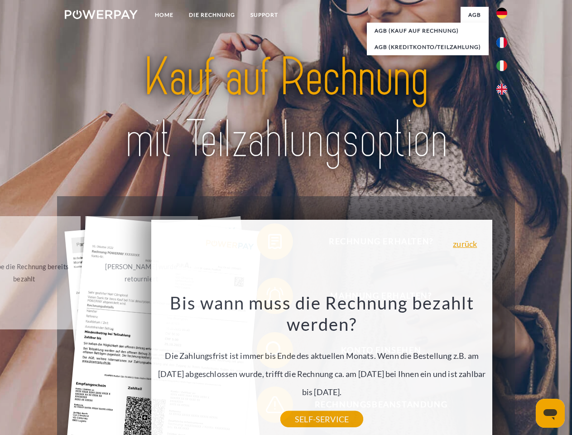 Image resolution: width=572 pixels, height=435 pixels. I want to click on img: en, so click(502, 89).